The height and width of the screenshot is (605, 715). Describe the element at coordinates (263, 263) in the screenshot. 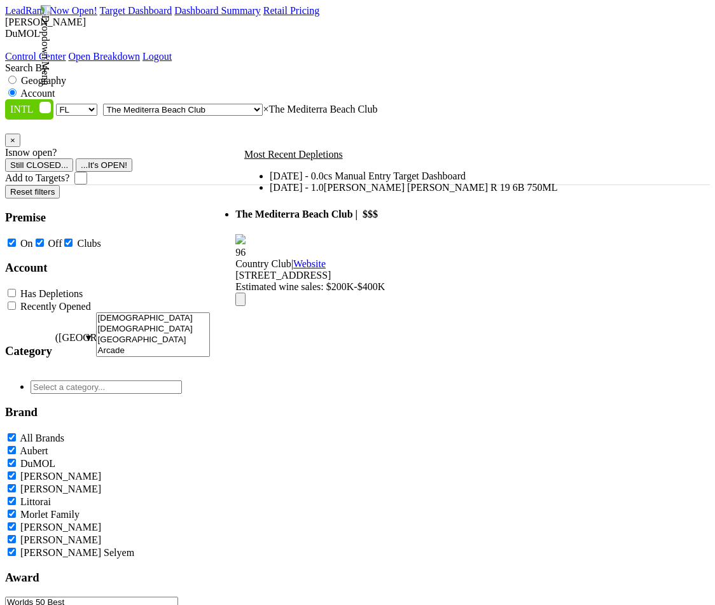

I see `span: Country Club` at that location.